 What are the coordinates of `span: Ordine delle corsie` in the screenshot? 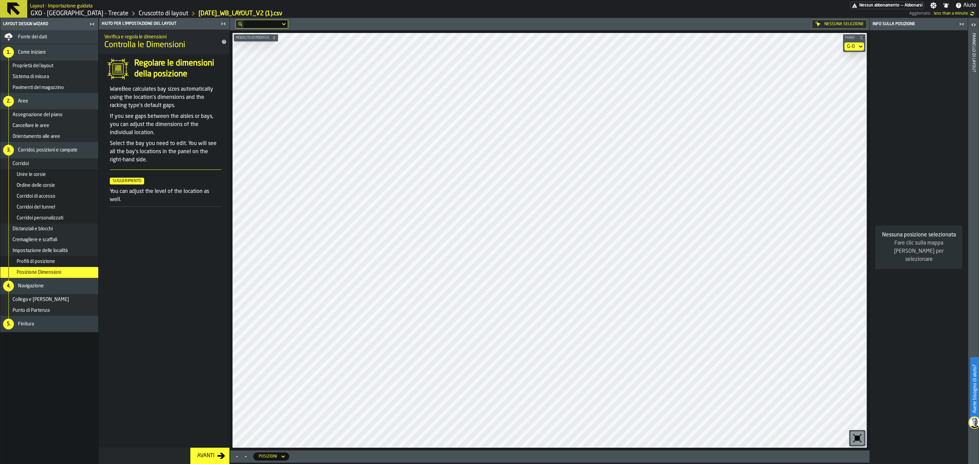 It's located at (36, 186).